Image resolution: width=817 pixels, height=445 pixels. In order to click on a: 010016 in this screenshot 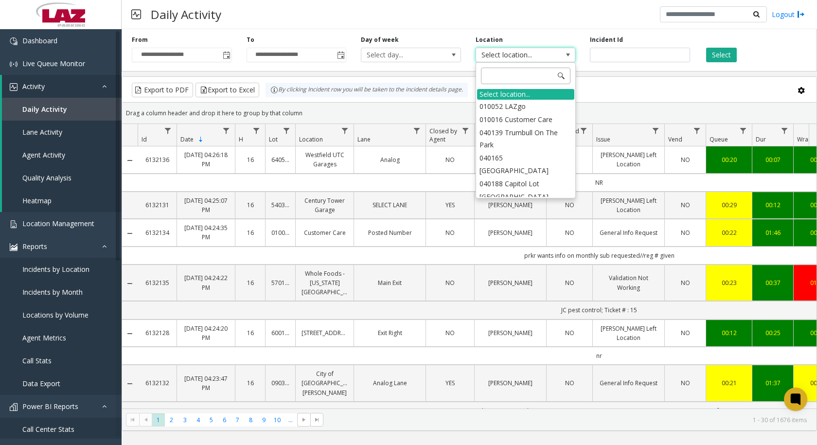, I will do `click(280, 232)`.